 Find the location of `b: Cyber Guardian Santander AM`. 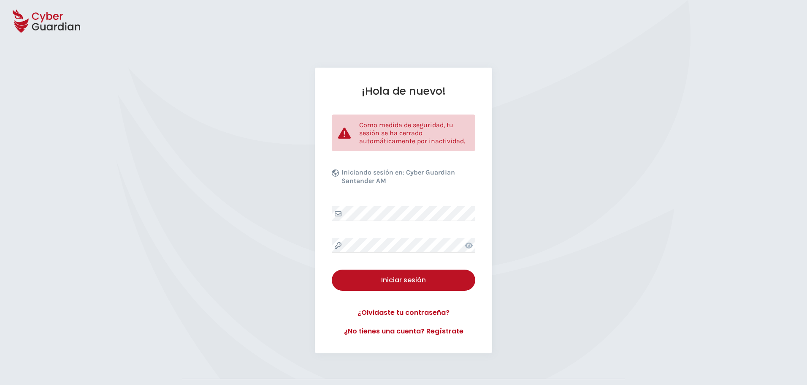

b: Cyber Guardian Santander AM is located at coordinates (398, 176).